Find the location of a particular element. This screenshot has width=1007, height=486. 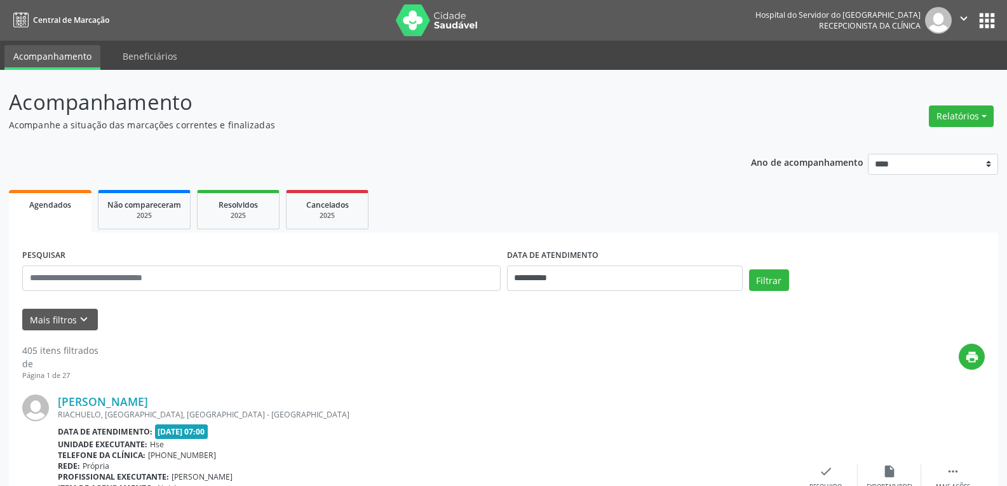

span: Cancelados is located at coordinates (327, 205).